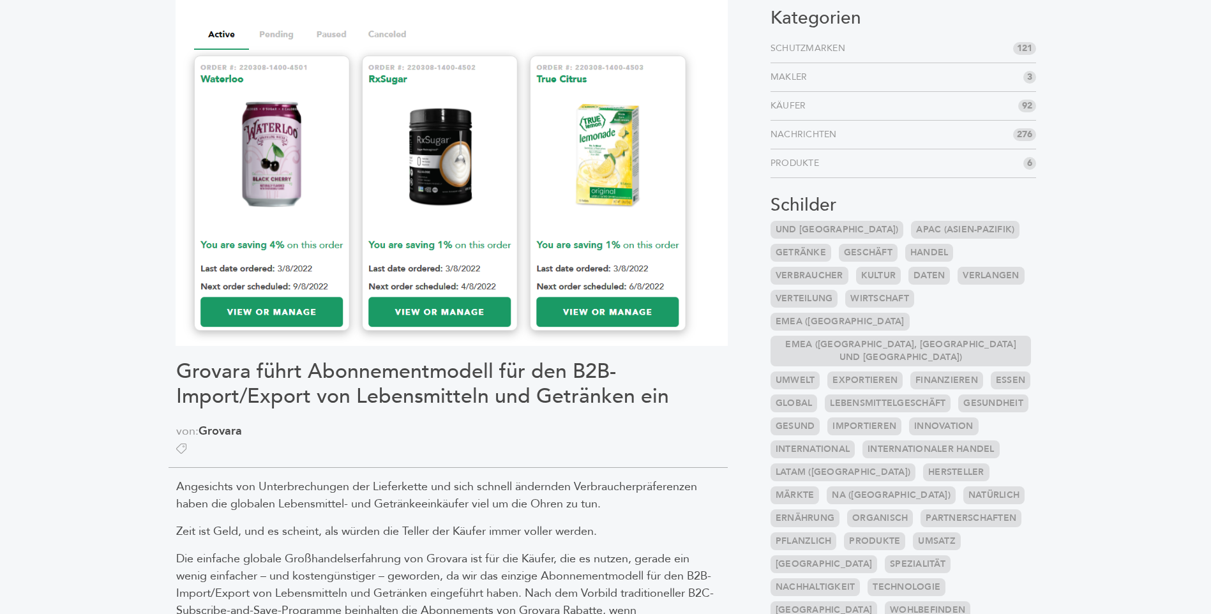  I want to click on a: Kultur, so click(879, 276).